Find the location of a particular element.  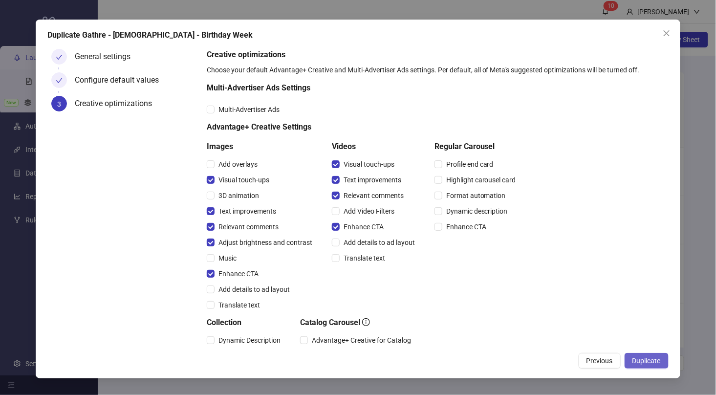

div: Choose your default Advantage+ Creative and Multi-Advertiser Ads settings. Per default, all of Me... is located at coordinates (435, 70).